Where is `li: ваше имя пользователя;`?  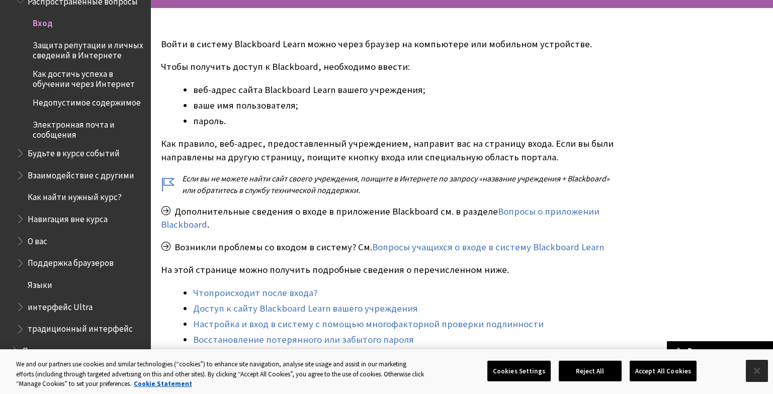
li: ваше имя пользователя; is located at coordinates (403, 106).